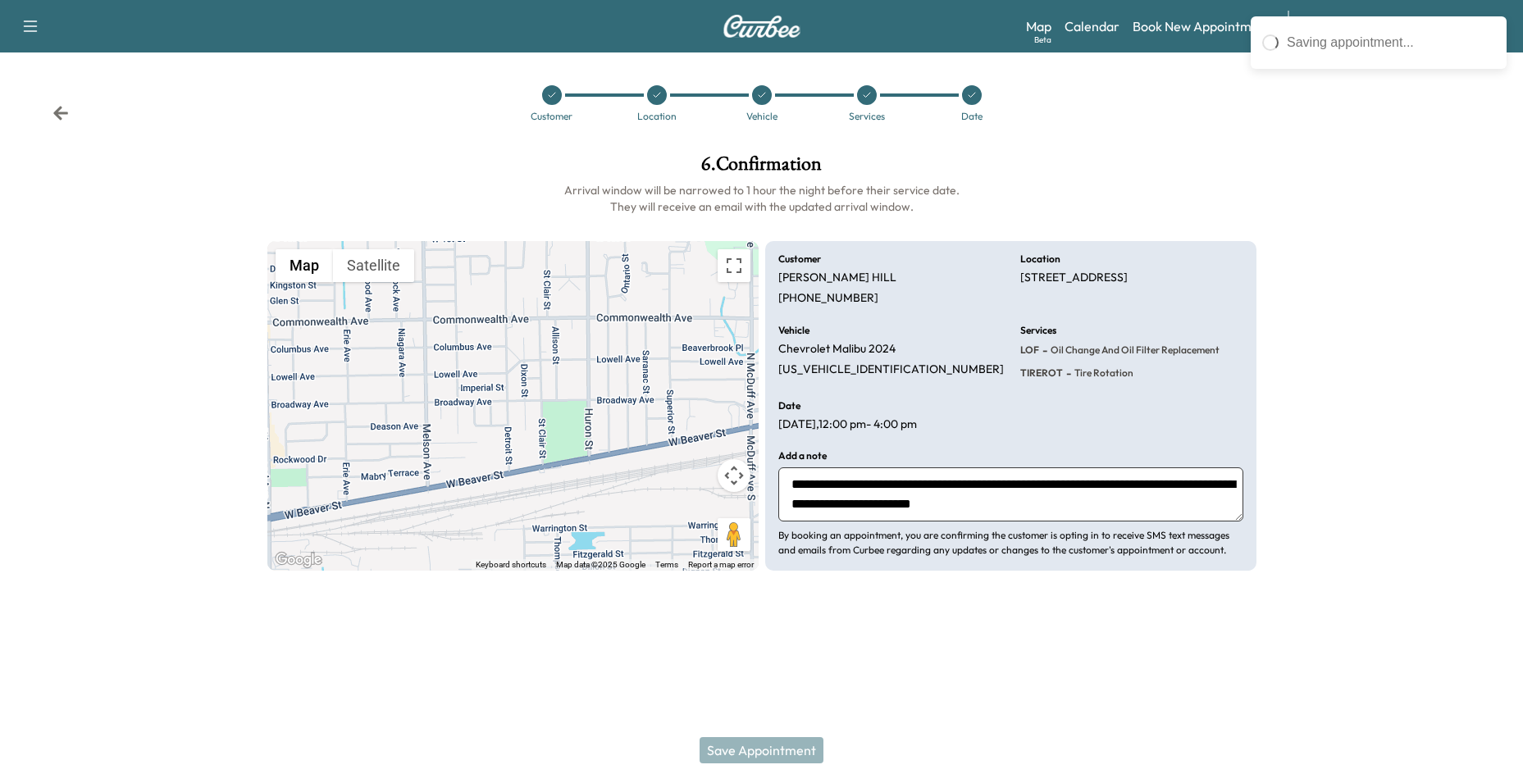 This screenshot has height=783, width=1523. I want to click on span: LOF, so click(1029, 350).